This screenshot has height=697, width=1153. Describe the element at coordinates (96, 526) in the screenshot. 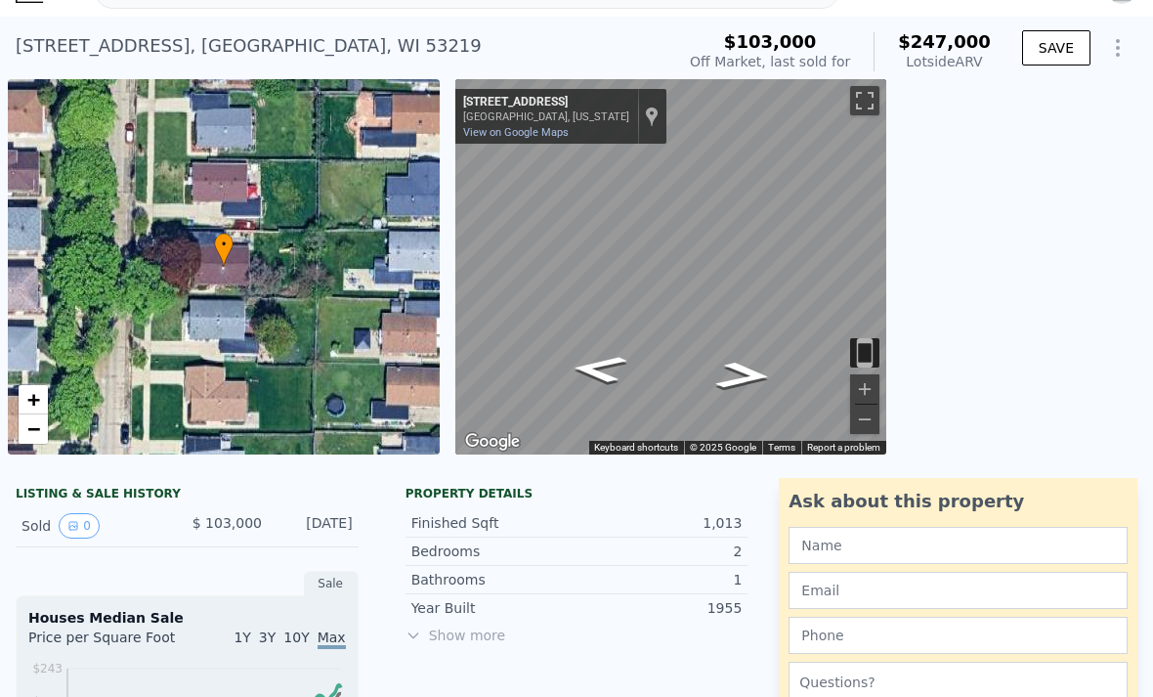

I see `div: Sold` at that location.